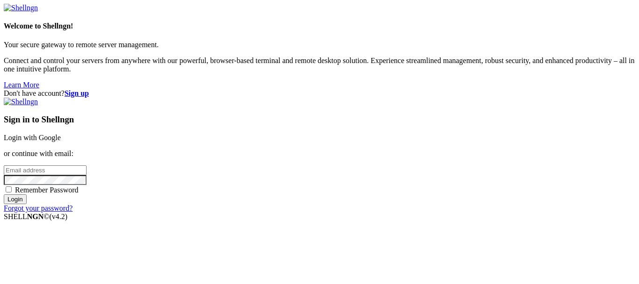 Image resolution: width=639 pixels, height=284 pixels. I want to click on a: Forgot your password?, so click(38, 208).